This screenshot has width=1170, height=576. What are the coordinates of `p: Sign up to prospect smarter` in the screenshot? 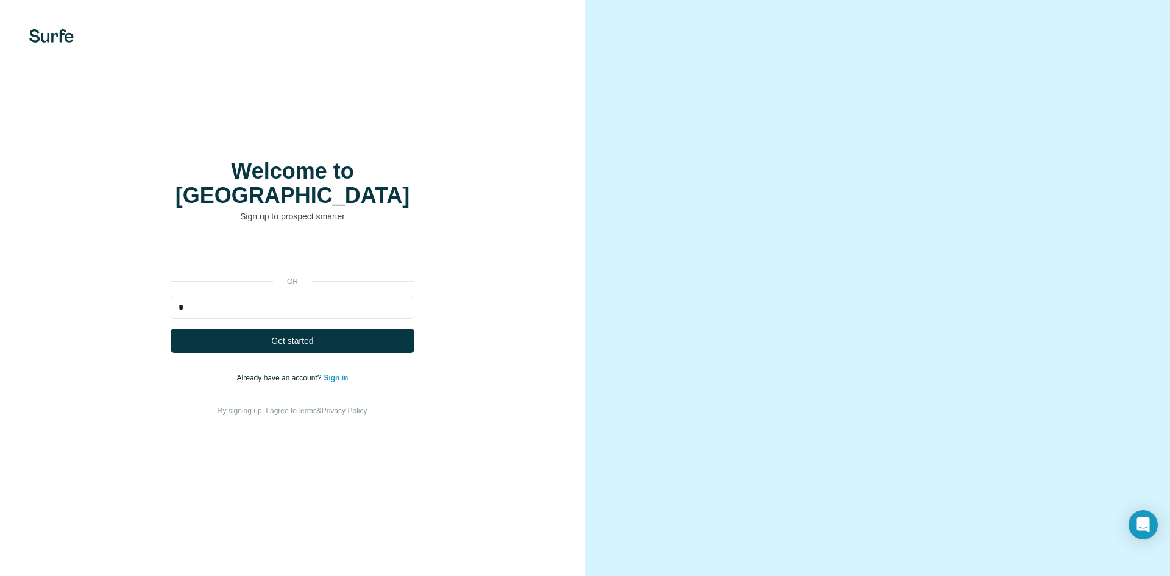 It's located at (292, 216).